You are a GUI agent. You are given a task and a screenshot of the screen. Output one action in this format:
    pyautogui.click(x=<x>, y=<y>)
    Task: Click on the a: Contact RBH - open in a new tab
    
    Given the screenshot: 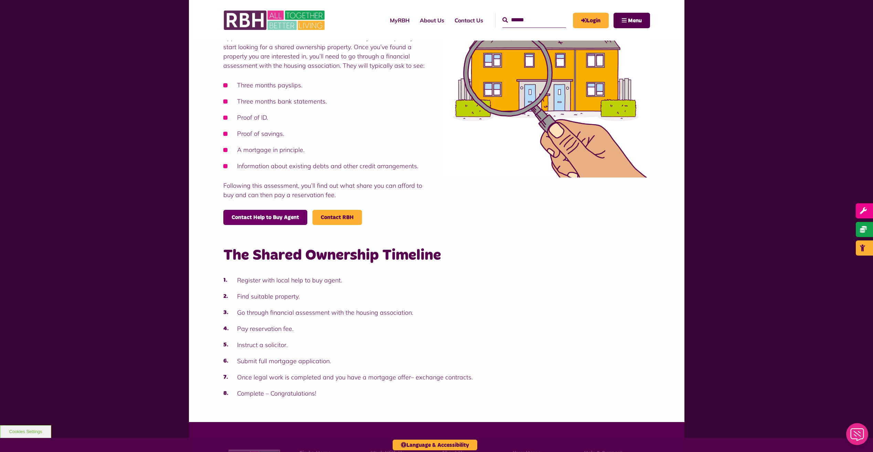 What is the action you would take?
    pyautogui.click(x=337, y=218)
    